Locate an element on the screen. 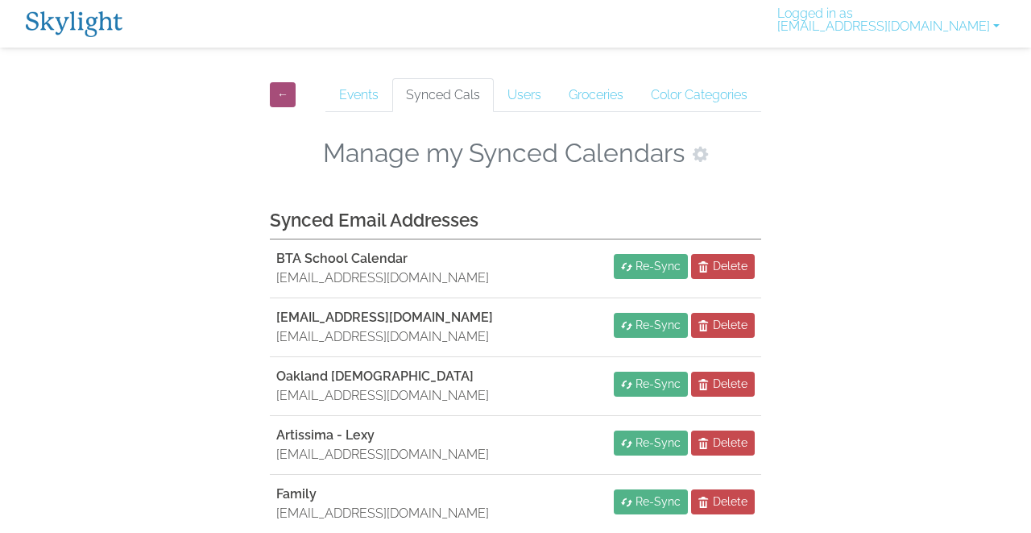 This screenshot has height=533, width=1031. a: Synced Cals is located at coordinates (443, 95).